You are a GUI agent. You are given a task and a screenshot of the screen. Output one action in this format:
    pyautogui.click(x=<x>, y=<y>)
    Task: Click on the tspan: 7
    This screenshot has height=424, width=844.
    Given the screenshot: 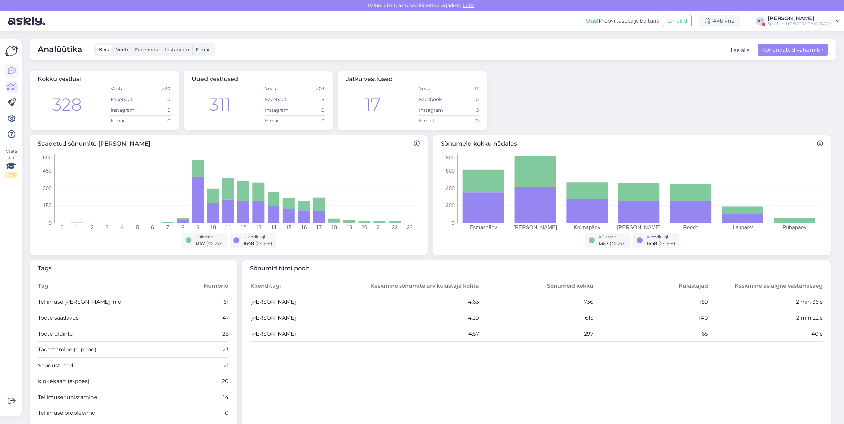 What is the action you would take?
    pyautogui.click(x=168, y=227)
    